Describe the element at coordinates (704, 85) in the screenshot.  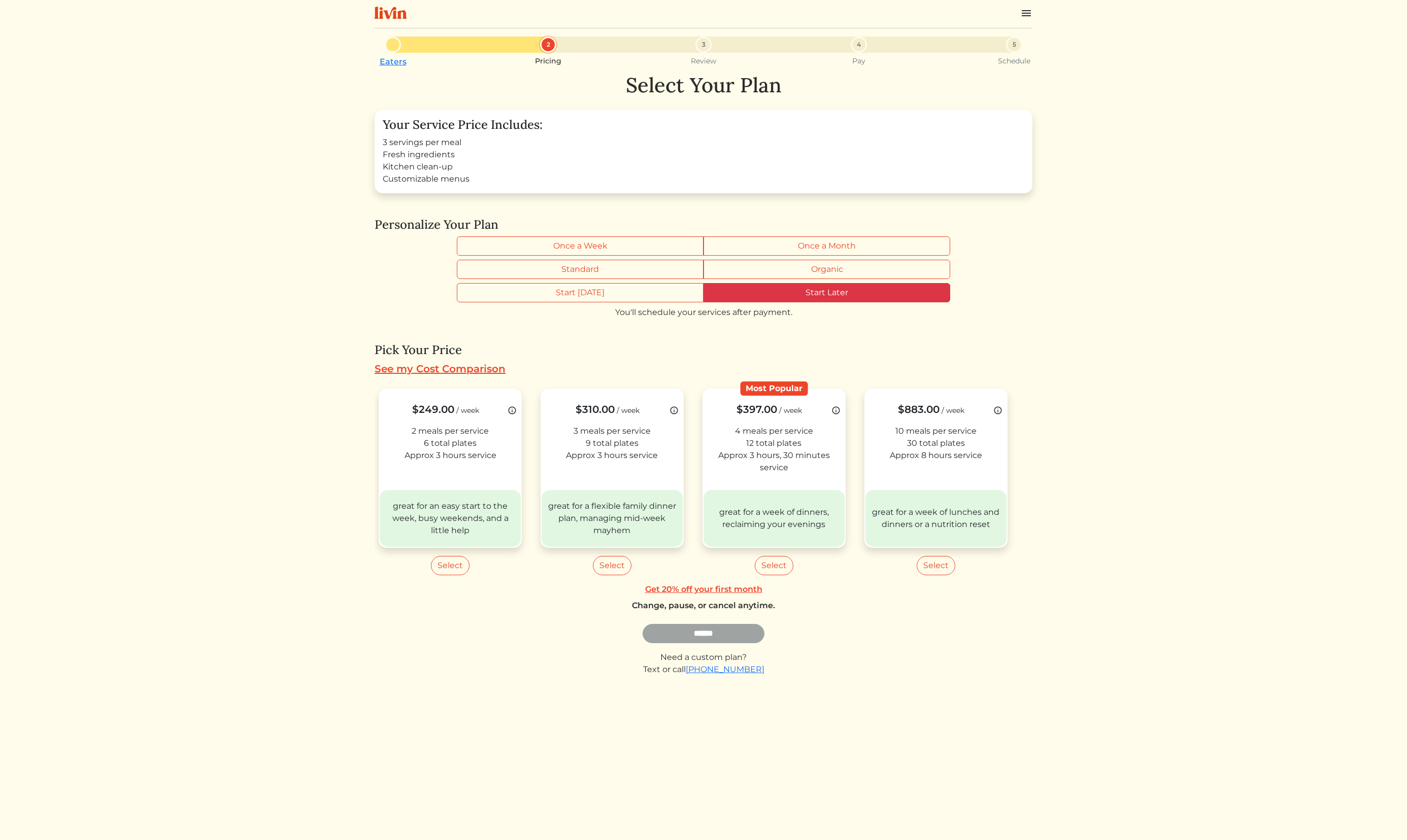
I see `h1: Select Your Plan` at that location.